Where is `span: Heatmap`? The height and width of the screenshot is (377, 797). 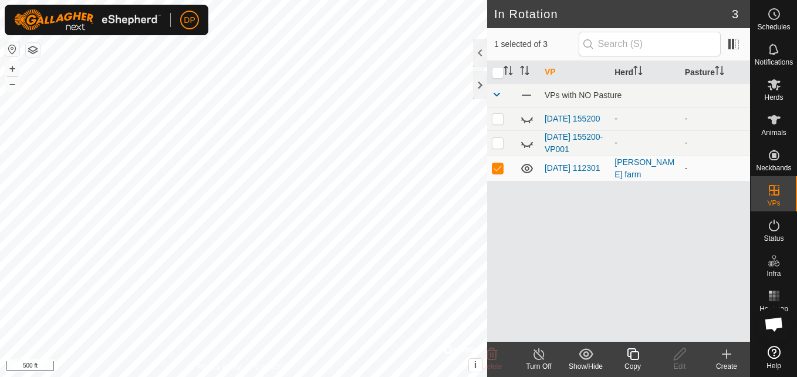
span: Heatmap is located at coordinates (773, 309).